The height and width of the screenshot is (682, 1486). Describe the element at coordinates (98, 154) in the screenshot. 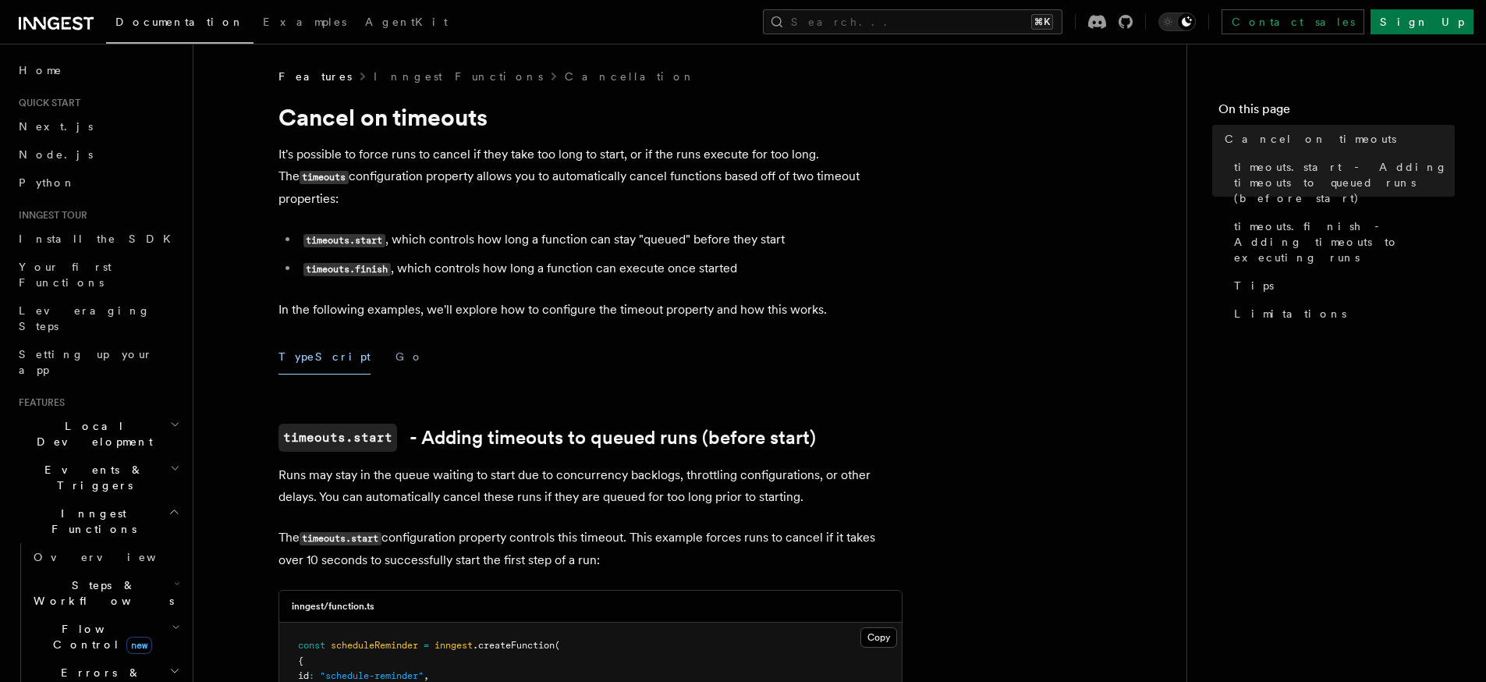

I see `a: Node.js` at that location.